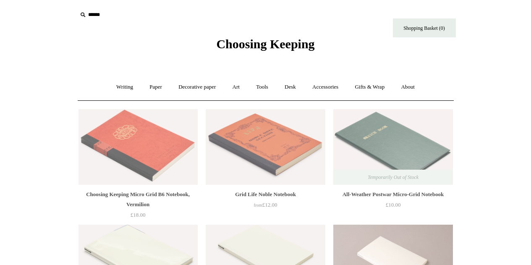  I want to click on span: £12.00, so click(266, 205).